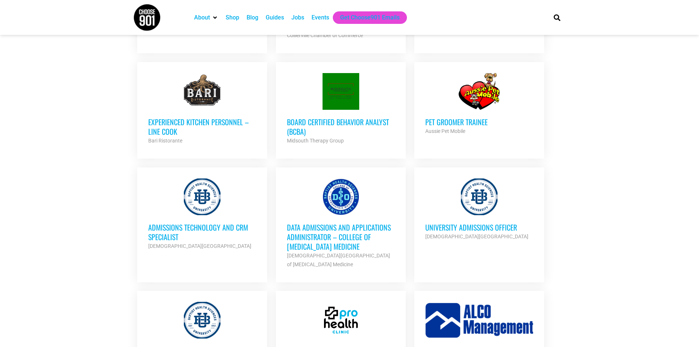 The width and height of the screenshot is (699, 347). Describe the element at coordinates (320, 18) in the screenshot. I see `a: Events` at that location.